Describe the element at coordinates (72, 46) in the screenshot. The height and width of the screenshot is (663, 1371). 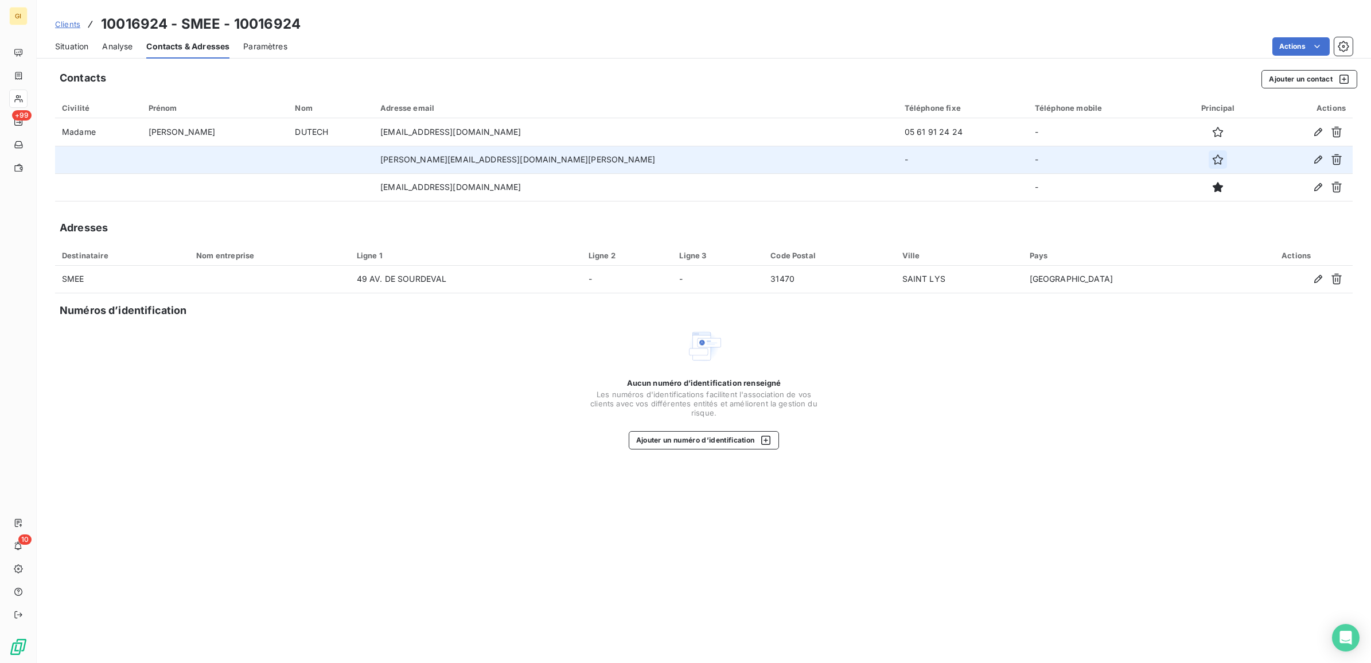
I see `span: Situation` at that location.